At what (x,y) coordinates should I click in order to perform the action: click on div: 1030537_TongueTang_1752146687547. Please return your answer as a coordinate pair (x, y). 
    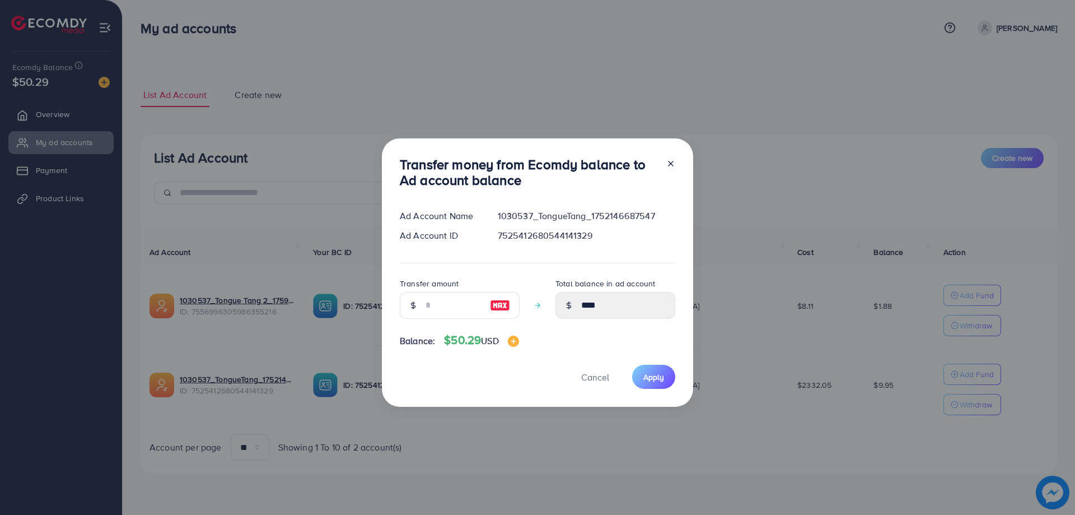
    Looking at the image, I should click on (586, 216).